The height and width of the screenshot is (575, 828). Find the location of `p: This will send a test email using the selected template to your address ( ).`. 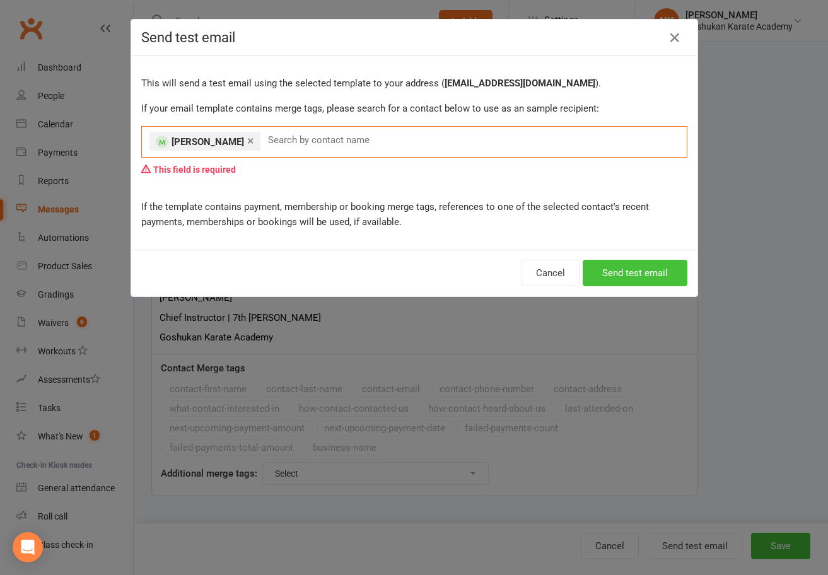

p: This will send a test email using the selected template to your address ( ). is located at coordinates (414, 83).